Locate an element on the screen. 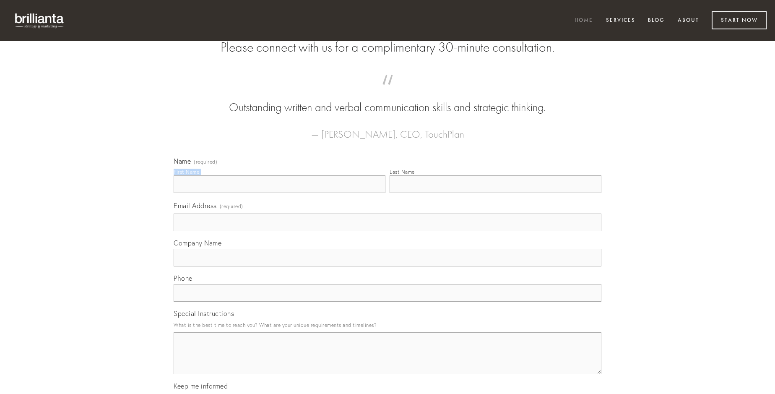 The image size is (775, 394). span: Company Name is located at coordinates (198, 243).